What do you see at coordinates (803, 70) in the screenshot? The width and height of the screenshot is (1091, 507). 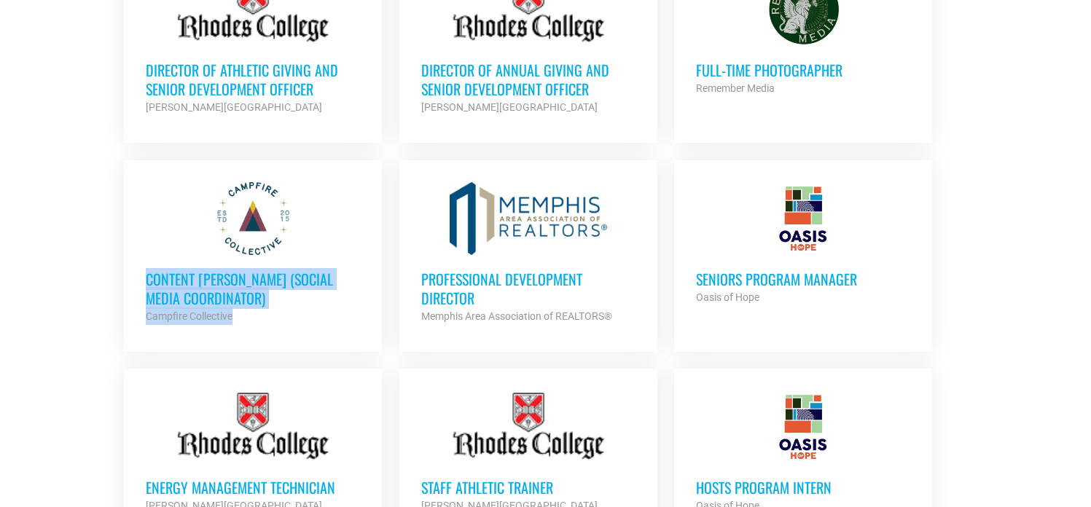 I see `h3: Full-Time Photographer` at bounding box center [803, 70].